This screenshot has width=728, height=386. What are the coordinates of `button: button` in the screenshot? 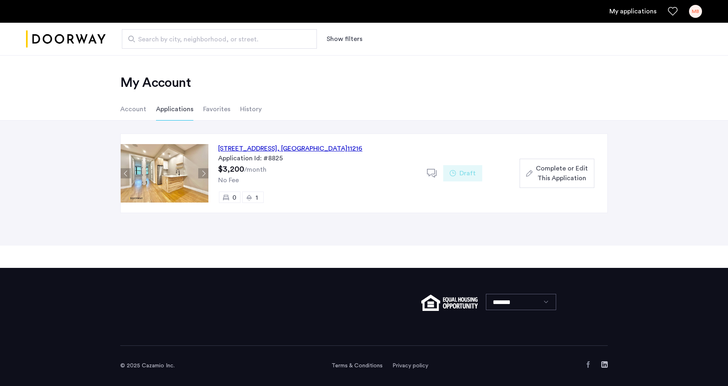 It's located at (557, 173).